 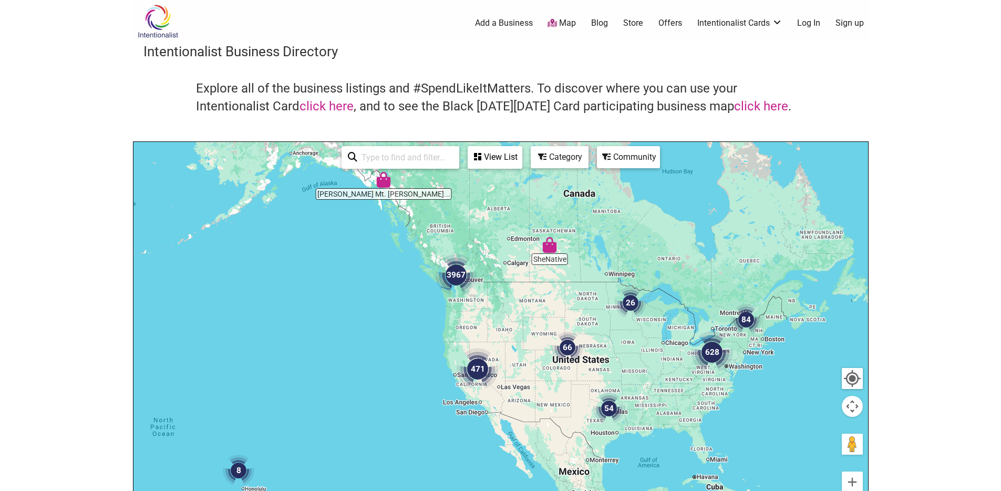 I want to click on a: Offers, so click(x=670, y=23).